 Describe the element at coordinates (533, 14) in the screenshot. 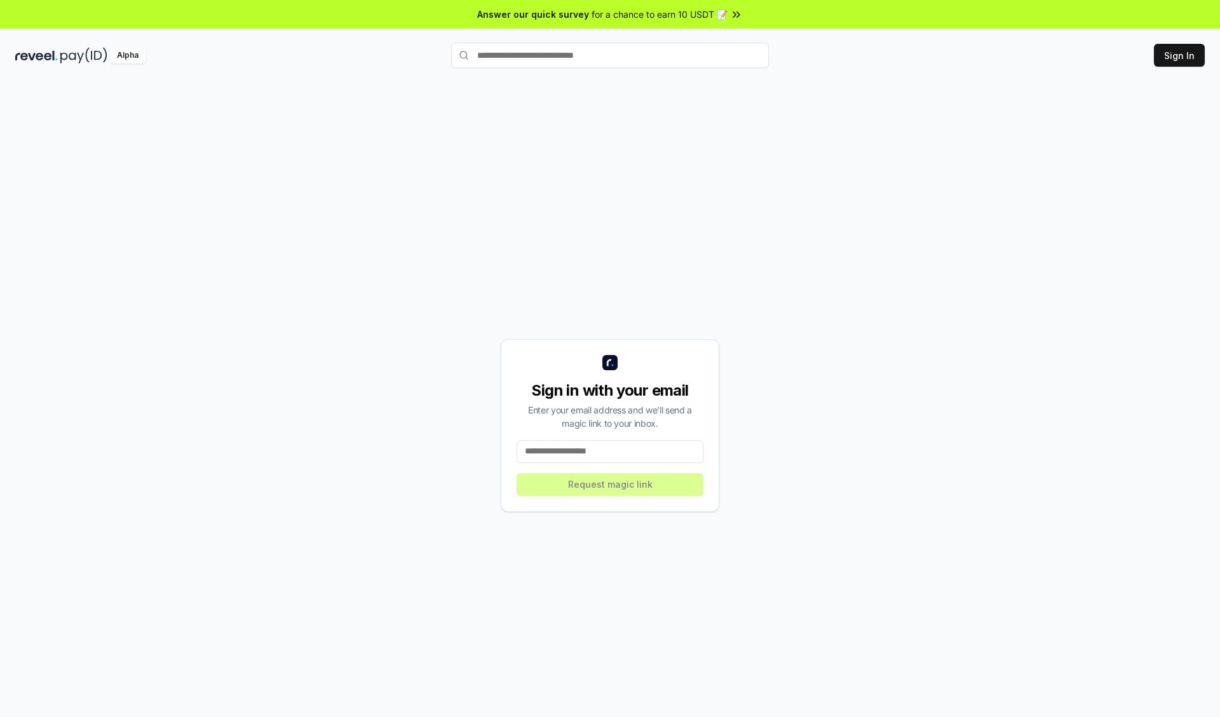

I see `span: Answer our quick survey` at that location.